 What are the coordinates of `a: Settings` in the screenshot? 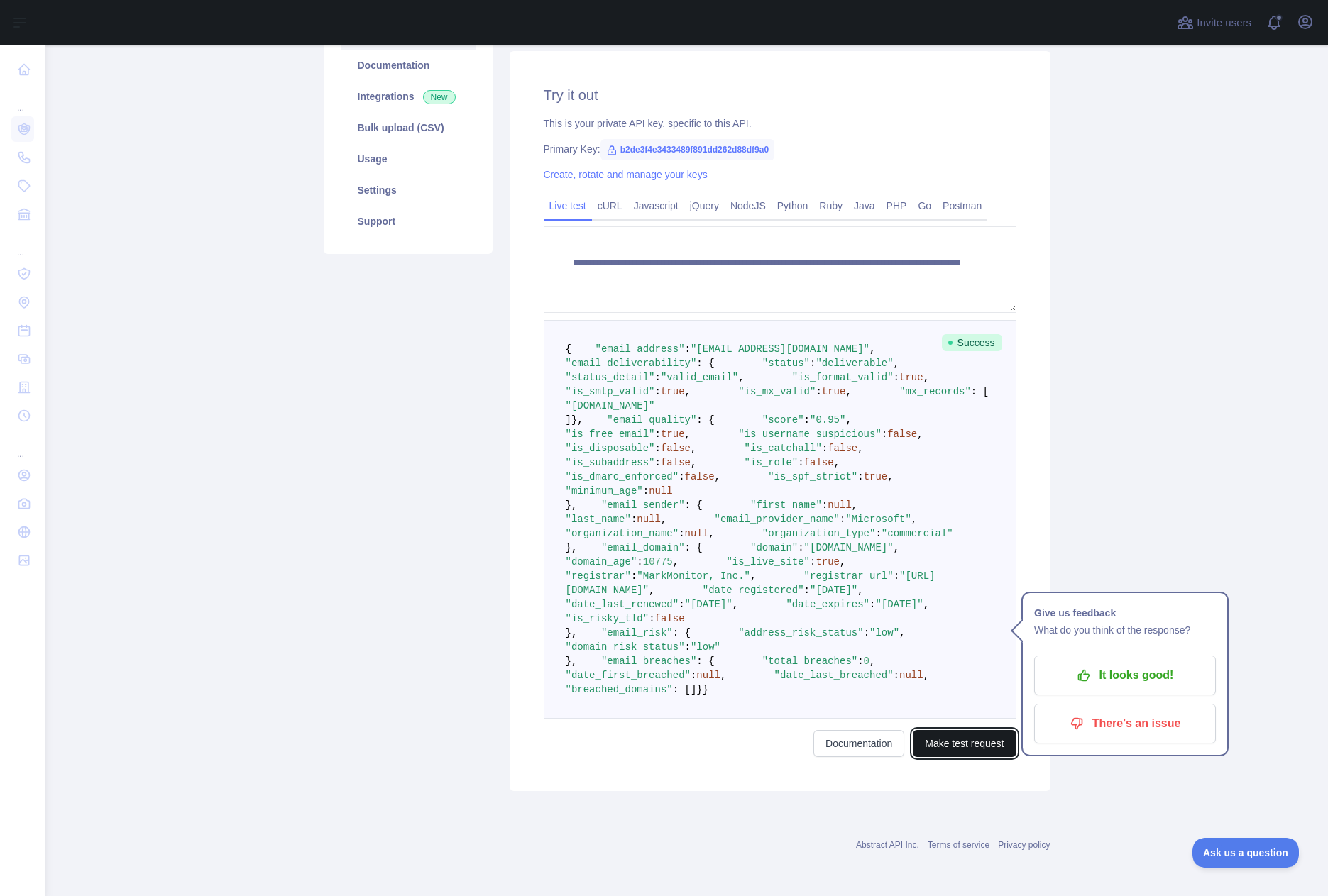 It's located at (408, 190).